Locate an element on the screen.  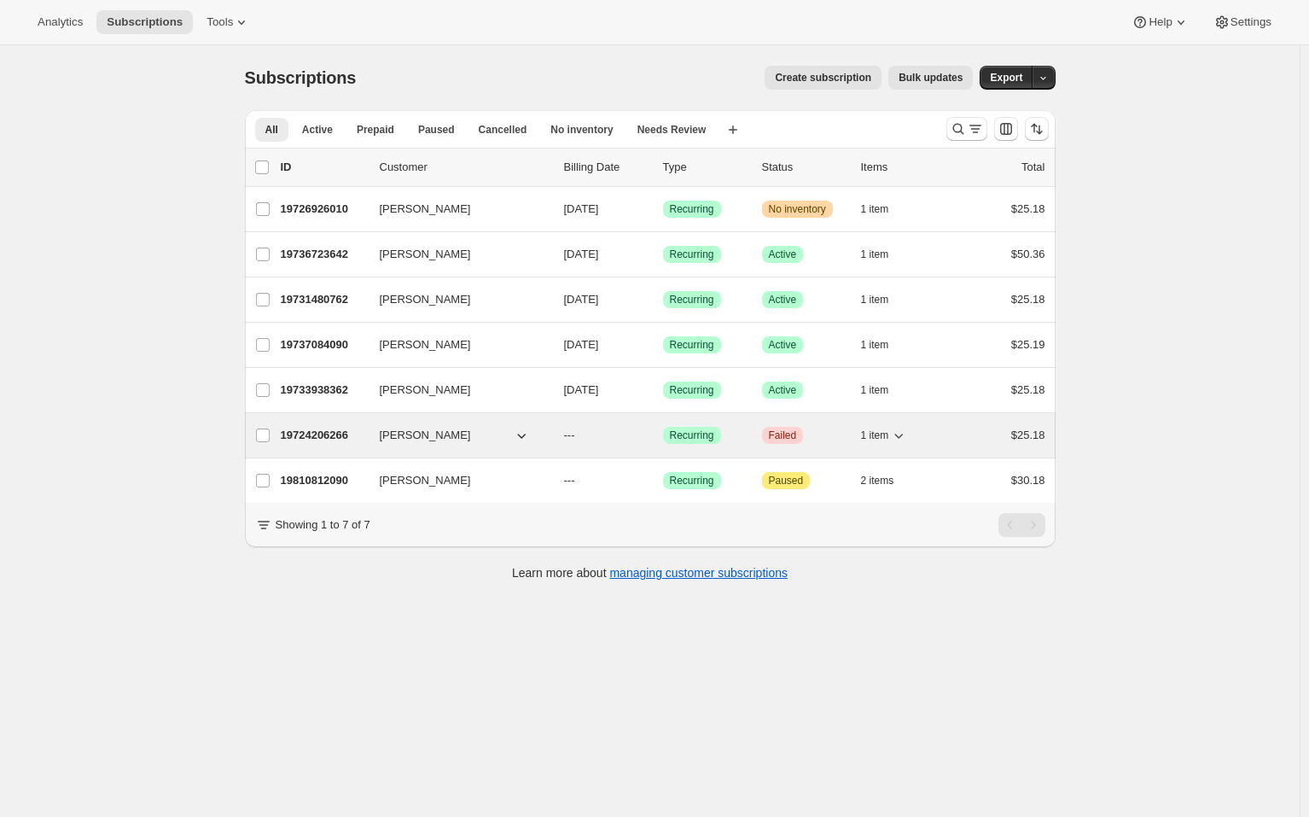
p: ID is located at coordinates (324, 167).